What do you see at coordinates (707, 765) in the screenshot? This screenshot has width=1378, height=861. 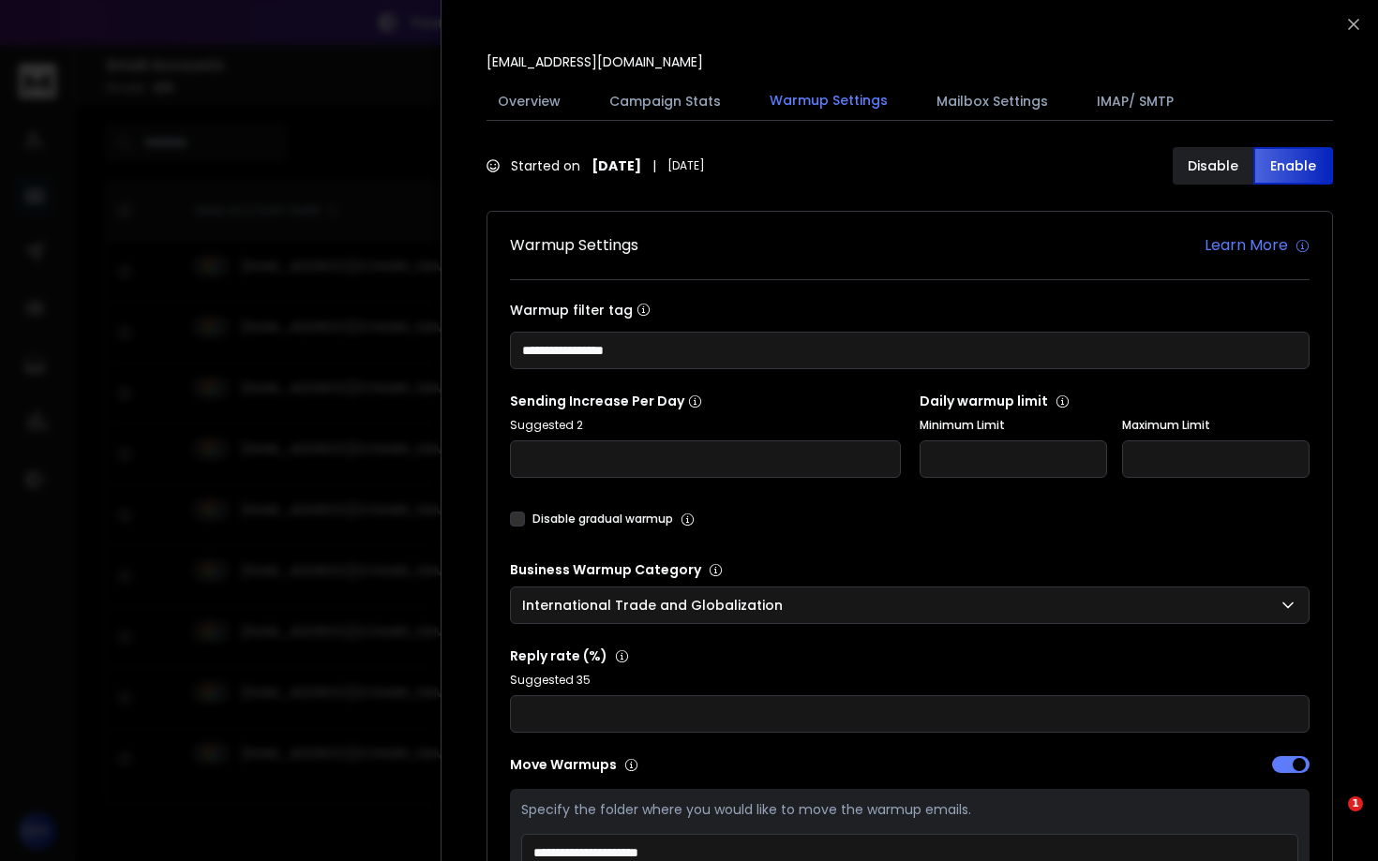 I see `p: Move Warmups` at bounding box center [707, 765].